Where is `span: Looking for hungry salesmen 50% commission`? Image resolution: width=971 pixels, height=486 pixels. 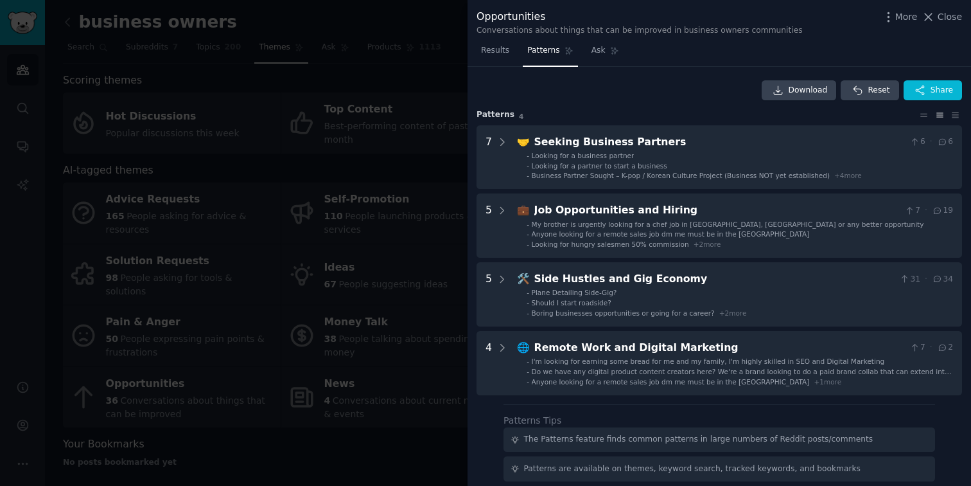 span: Looking for hungry salesmen 50% commission is located at coordinates (610, 244).